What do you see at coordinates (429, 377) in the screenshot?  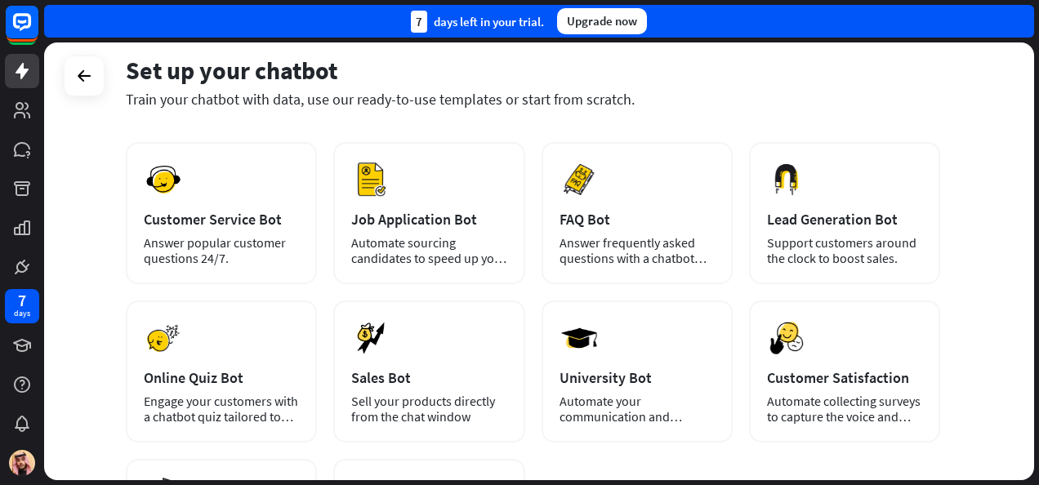 I see `div: Sales Bot` at bounding box center [429, 377].